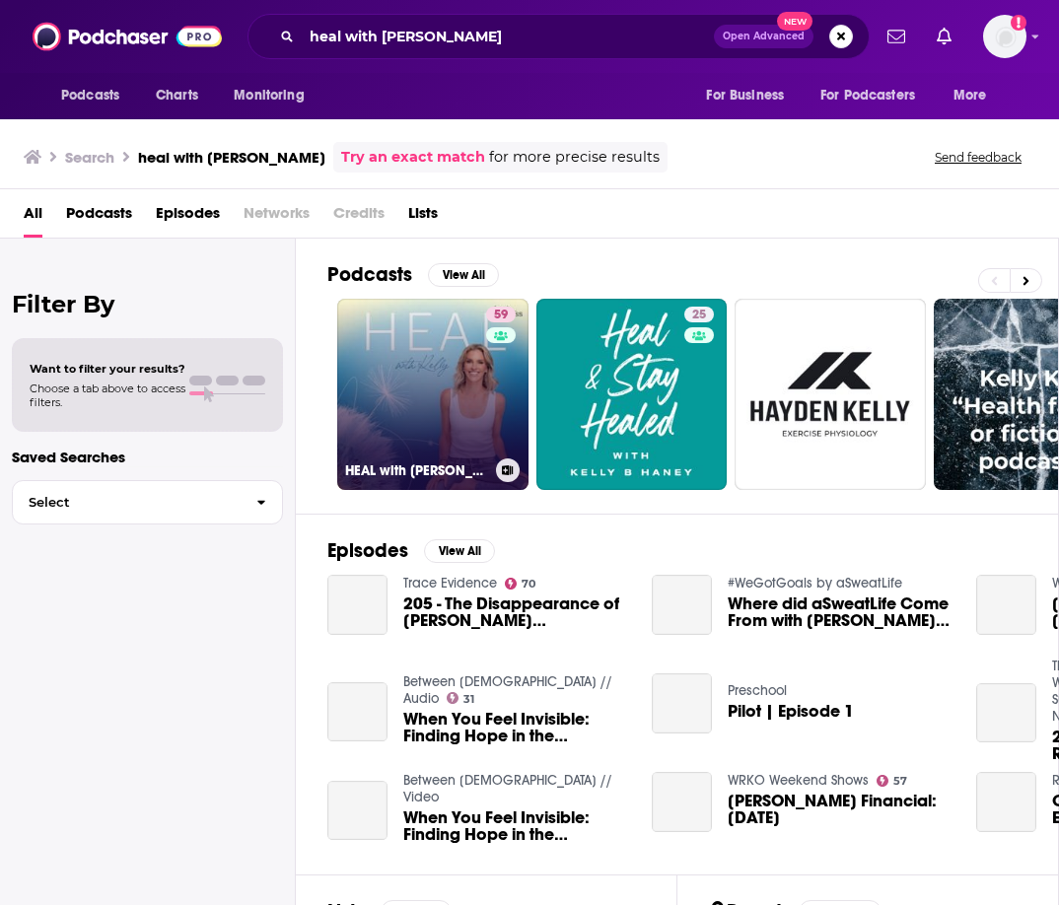 The height and width of the screenshot is (905, 1059). Describe the element at coordinates (90, 157) in the screenshot. I see `h3: Search` at that location.